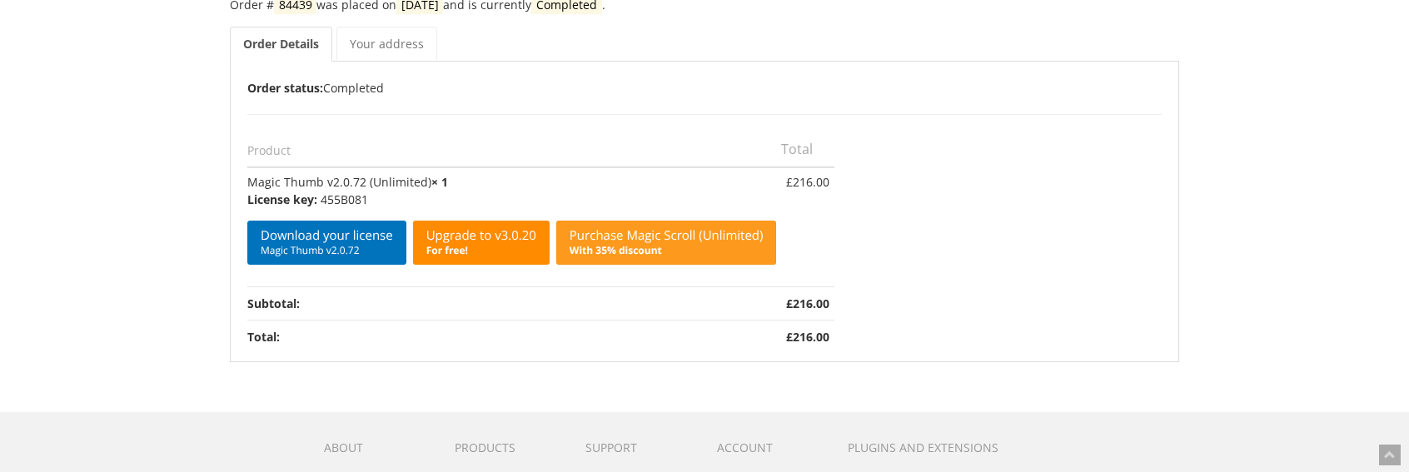  What do you see at coordinates (705, 87) in the screenshot?
I see `p: Completed` at bounding box center [705, 87].